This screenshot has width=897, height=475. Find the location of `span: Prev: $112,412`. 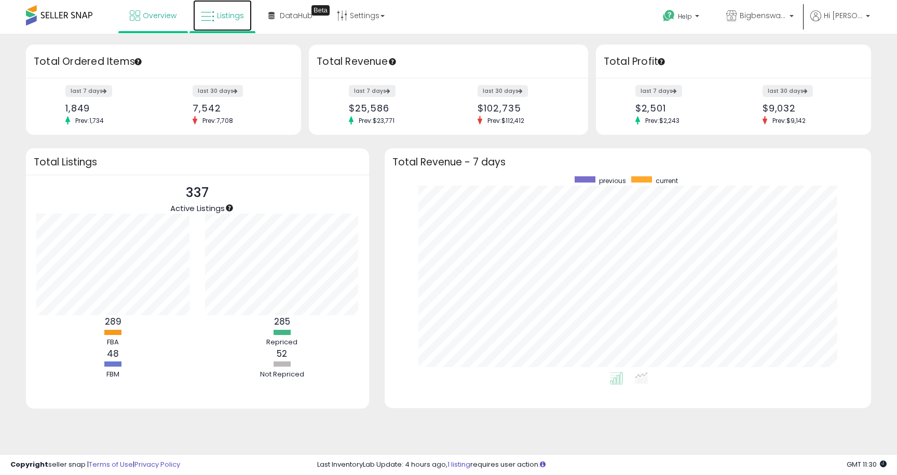

span: Prev: $112,412 is located at coordinates (505, 120).